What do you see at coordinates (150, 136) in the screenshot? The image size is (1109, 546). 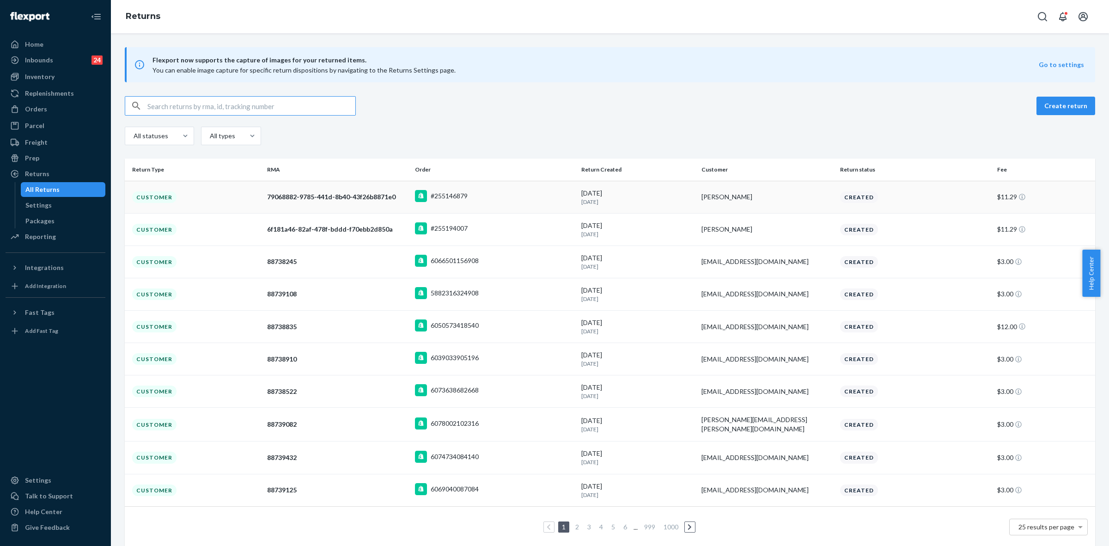 I see `div: All statuses` at bounding box center [150, 136].